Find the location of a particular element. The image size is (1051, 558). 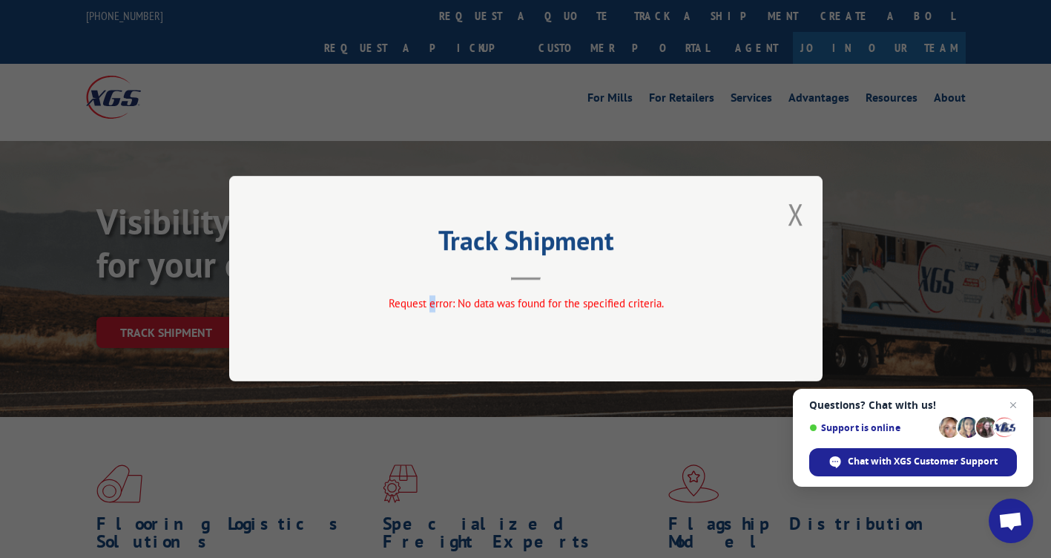

span: Chat with XGS Customer Support is located at coordinates (923, 461).